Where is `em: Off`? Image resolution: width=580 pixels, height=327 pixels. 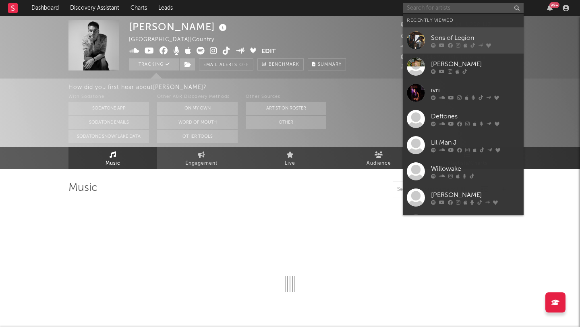 em: Off is located at coordinates (244, 65).